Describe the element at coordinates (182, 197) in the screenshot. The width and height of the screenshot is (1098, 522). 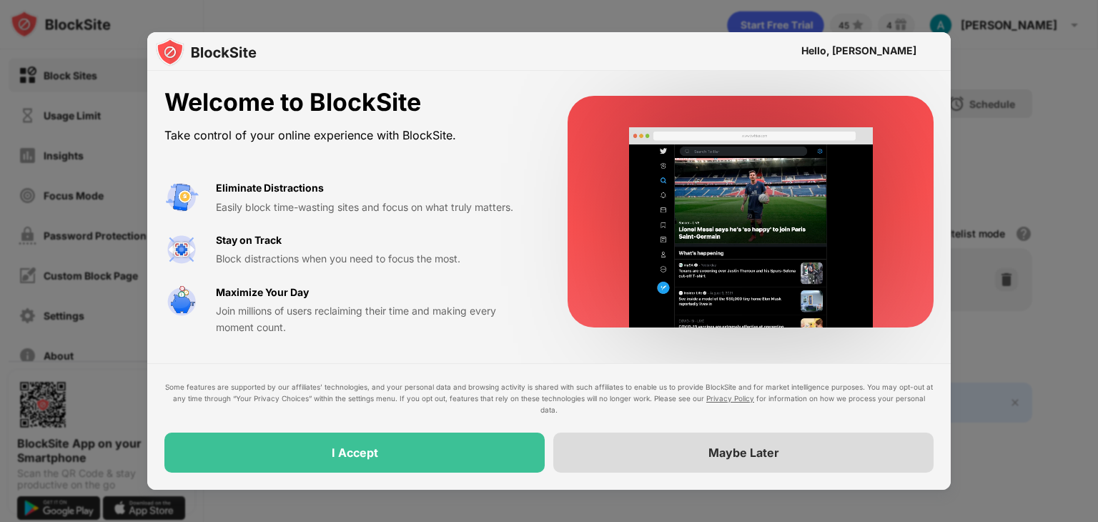
I see `img: value-avoid-distractions.svg` at that location.